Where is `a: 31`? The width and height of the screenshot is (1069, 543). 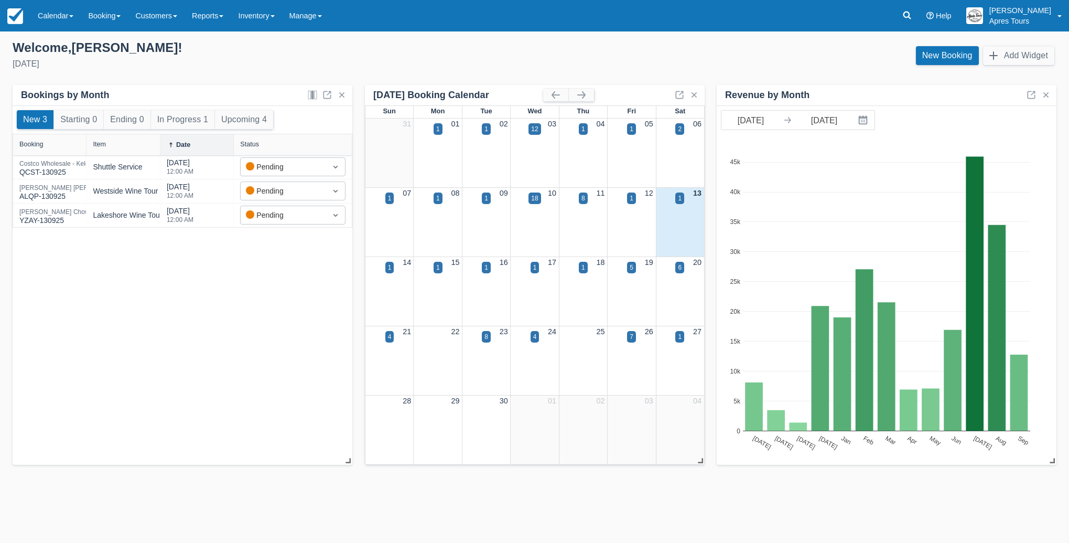
a: 31 is located at coordinates (407, 124).